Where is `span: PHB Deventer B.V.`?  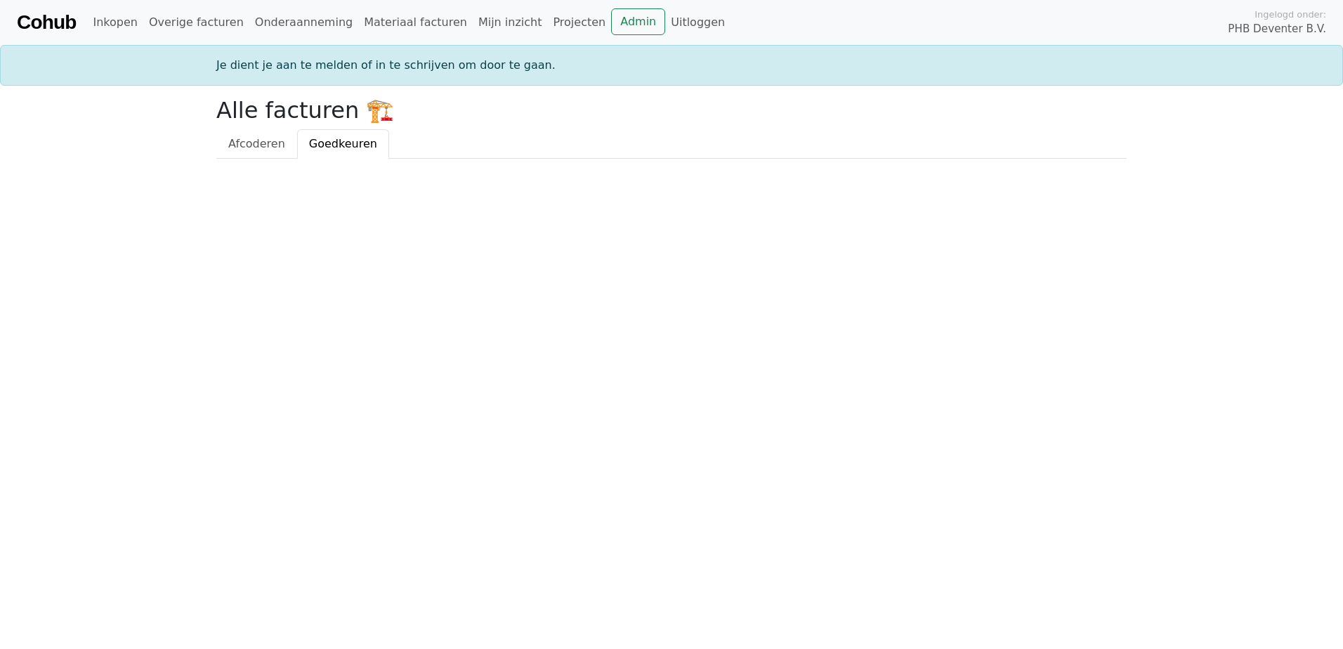
span: PHB Deventer B.V. is located at coordinates (1277, 29).